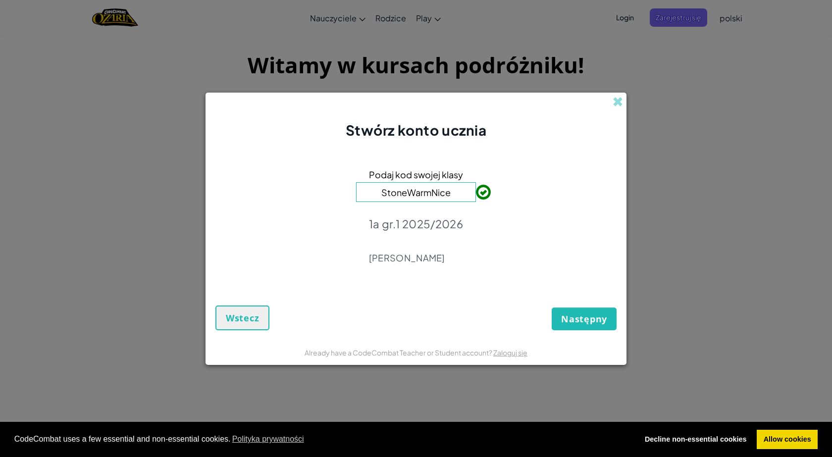 Image resolution: width=832 pixels, height=457 pixels. What do you see at coordinates (584, 319) in the screenshot?
I see `button: Następny` at bounding box center [584, 319].